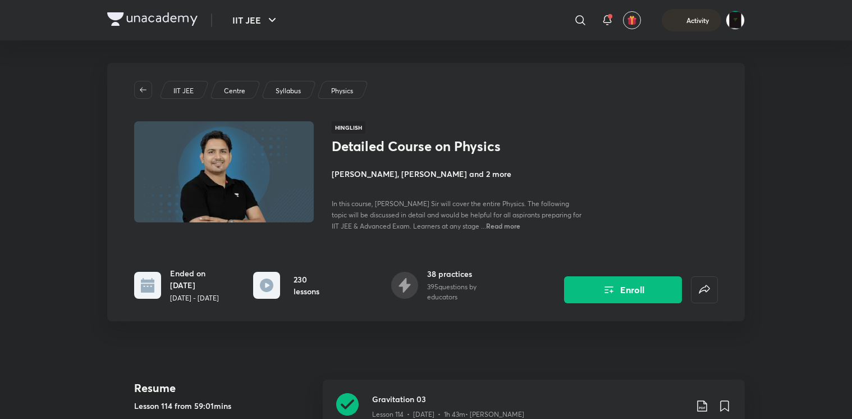 The image size is (852, 419). Describe the element at coordinates (288, 91) in the screenshot. I see `p: Syllabus` at that location.